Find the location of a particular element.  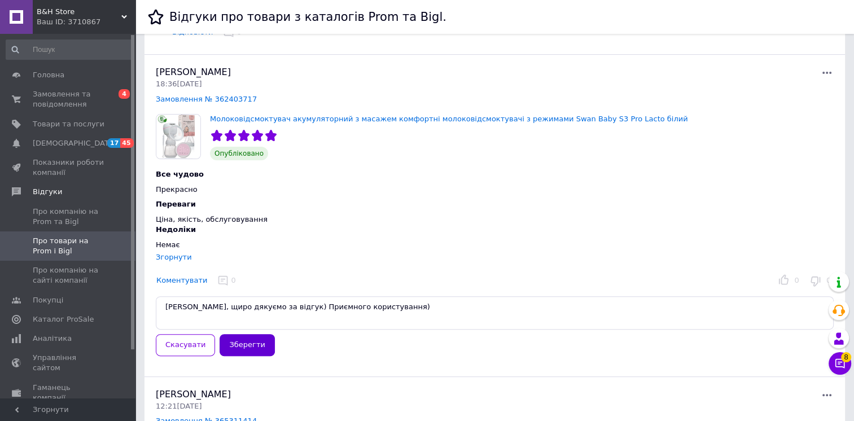

input: Пошук is located at coordinates (69, 50).